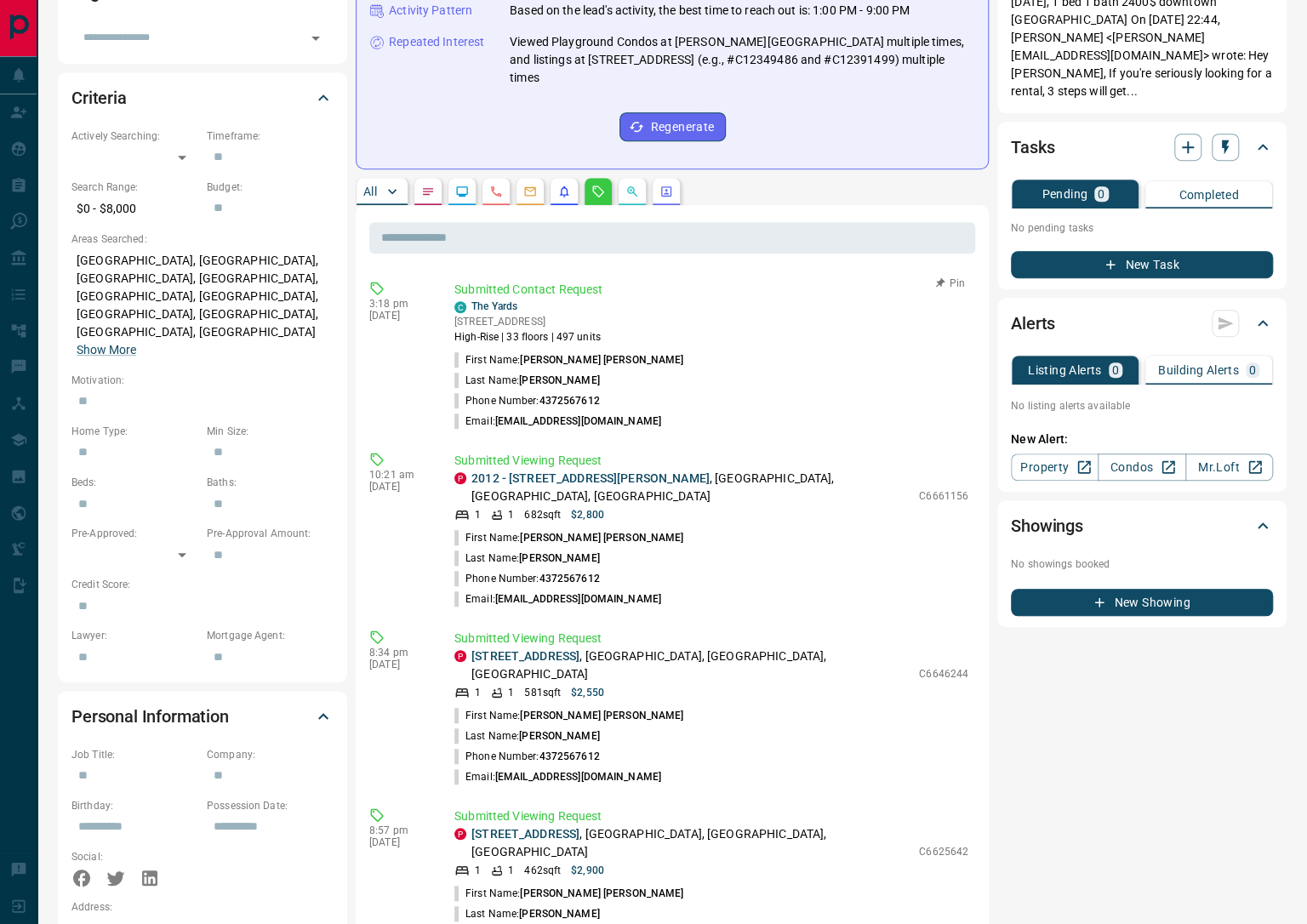 Image resolution: width=1307 pixels, height=924 pixels. Describe the element at coordinates (135, 136) in the screenshot. I see `p: Actively Searching:` at that location.